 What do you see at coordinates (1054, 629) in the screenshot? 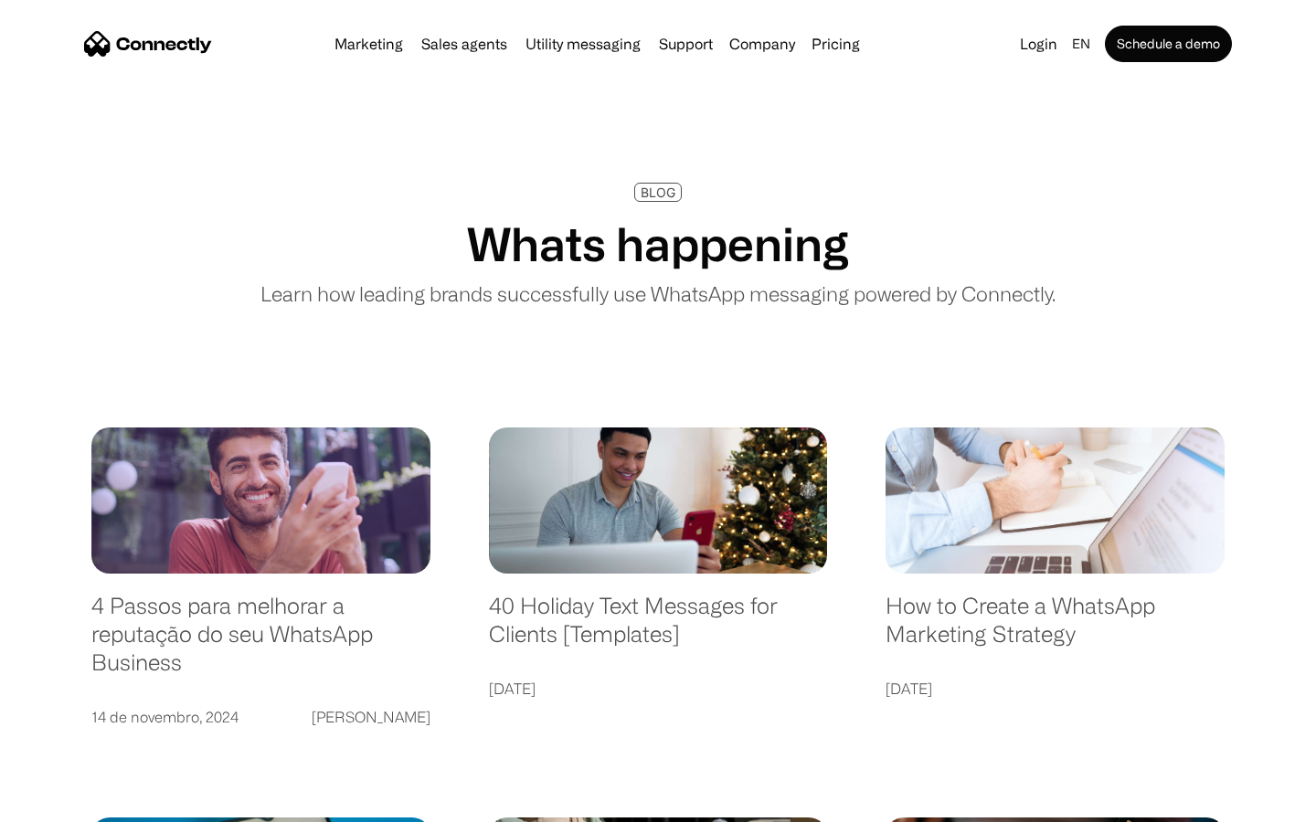
I see `a: How to Create a WhatsApp Marketing Strategy` at bounding box center [1054, 629].